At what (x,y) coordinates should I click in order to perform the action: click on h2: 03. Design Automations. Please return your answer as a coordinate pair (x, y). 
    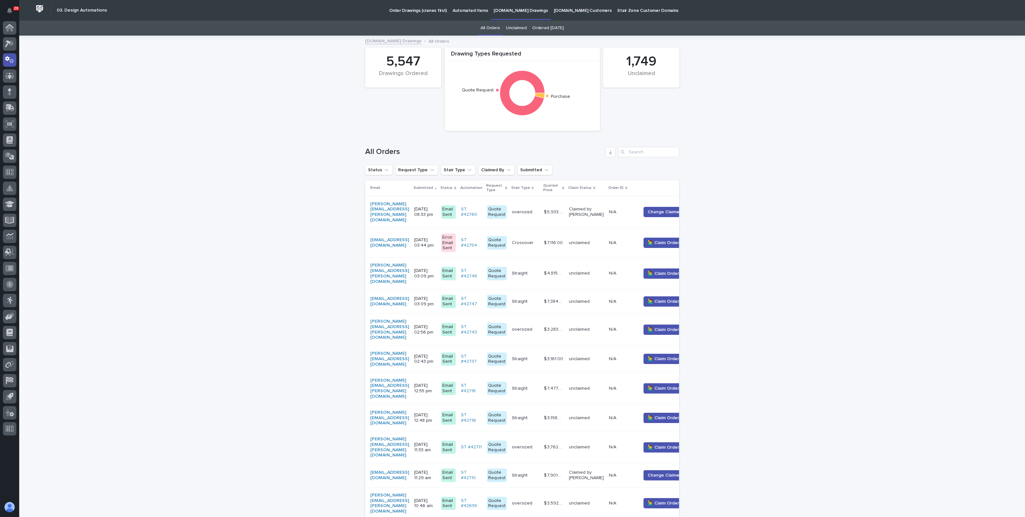
    Looking at the image, I should click on (82, 10).